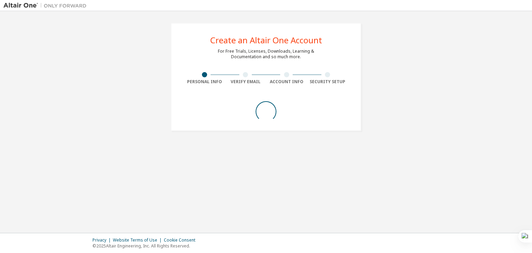 Image resolution: width=532 pixels, height=253 pixels. I want to click on div: Privacy, so click(102, 240).